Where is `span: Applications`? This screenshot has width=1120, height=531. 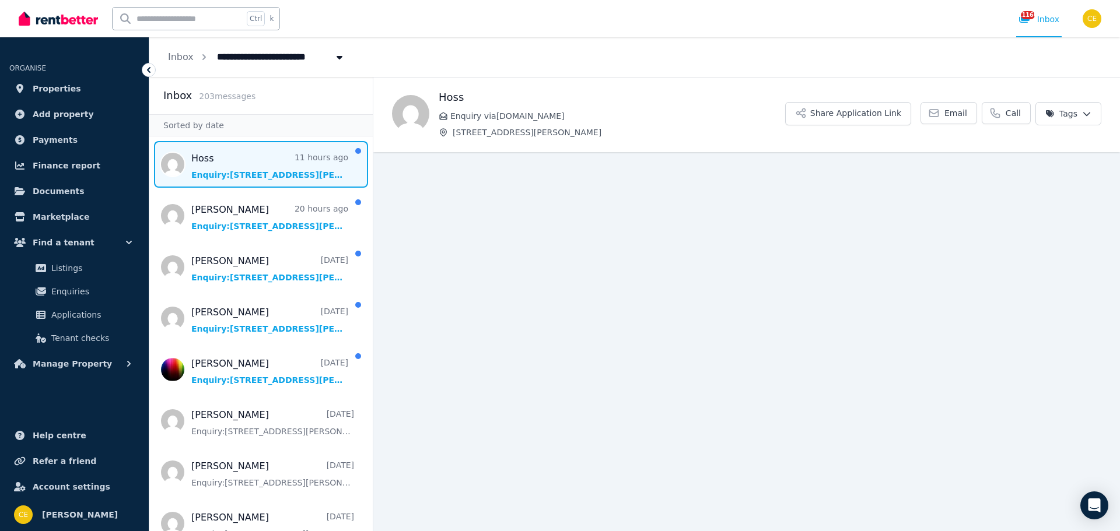
span: Applications is located at coordinates (90, 315).